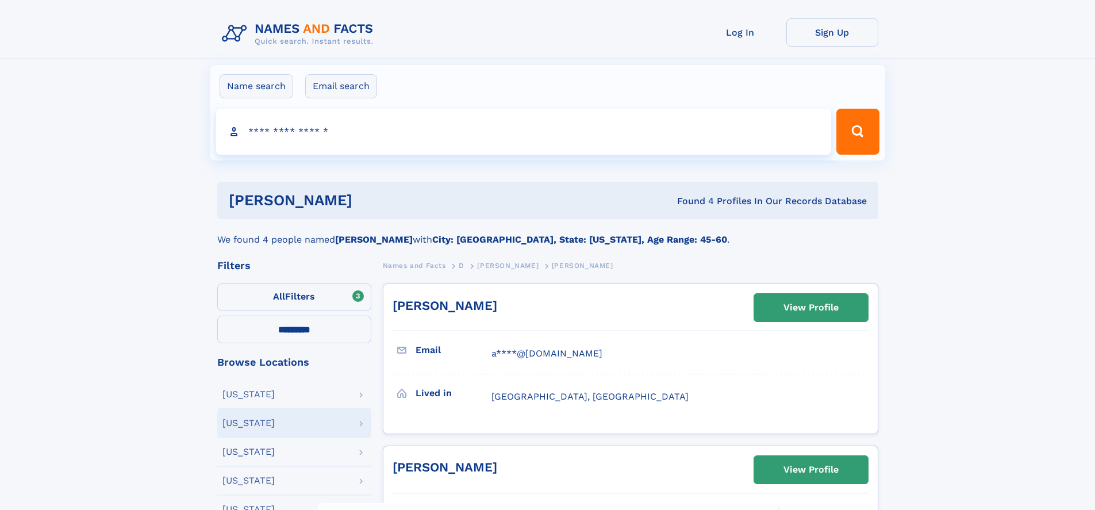 The width and height of the screenshot is (1095, 510). Describe the element at coordinates (832, 32) in the screenshot. I see `a: Sign Up` at that location.